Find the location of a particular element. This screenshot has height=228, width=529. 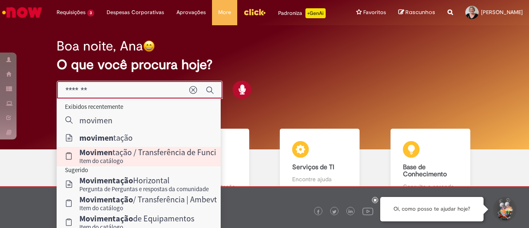

b: Base de Conhecimento is located at coordinates (425, 171).